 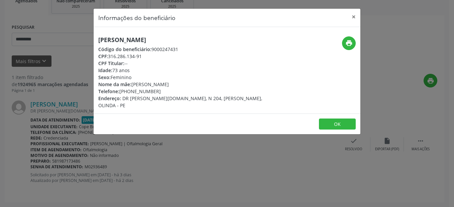 What do you see at coordinates (182, 49) in the screenshot?
I see `div: 9000247431` at bounding box center [182, 49].